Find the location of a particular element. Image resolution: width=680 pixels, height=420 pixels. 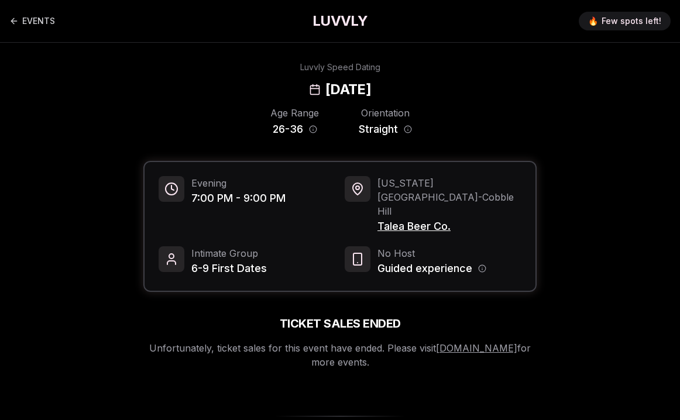

span: Intimate Group is located at coordinates (229, 253).